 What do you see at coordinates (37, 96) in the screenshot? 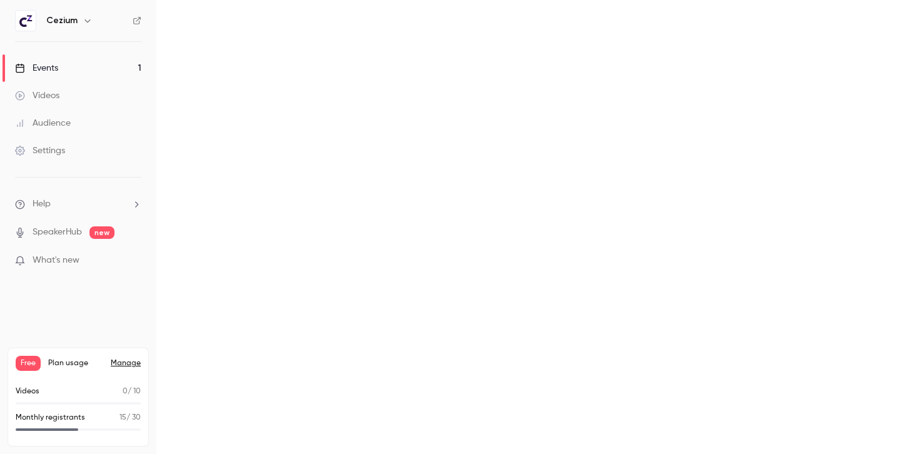
I see `div: Videos` at bounding box center [37, 96].